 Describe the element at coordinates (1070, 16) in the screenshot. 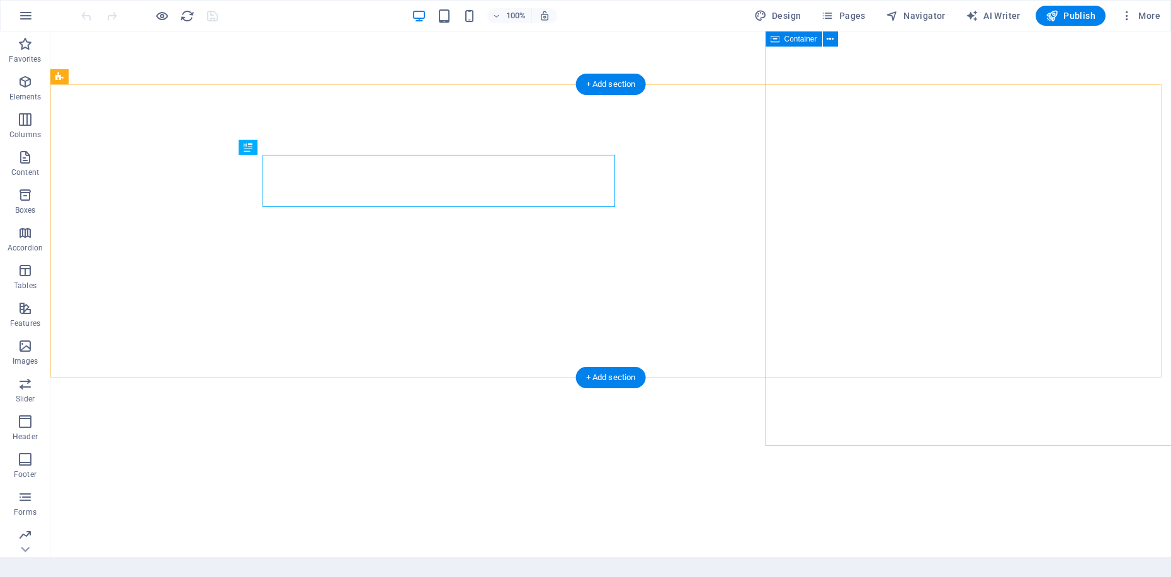

I see `button: Publish` at that location.